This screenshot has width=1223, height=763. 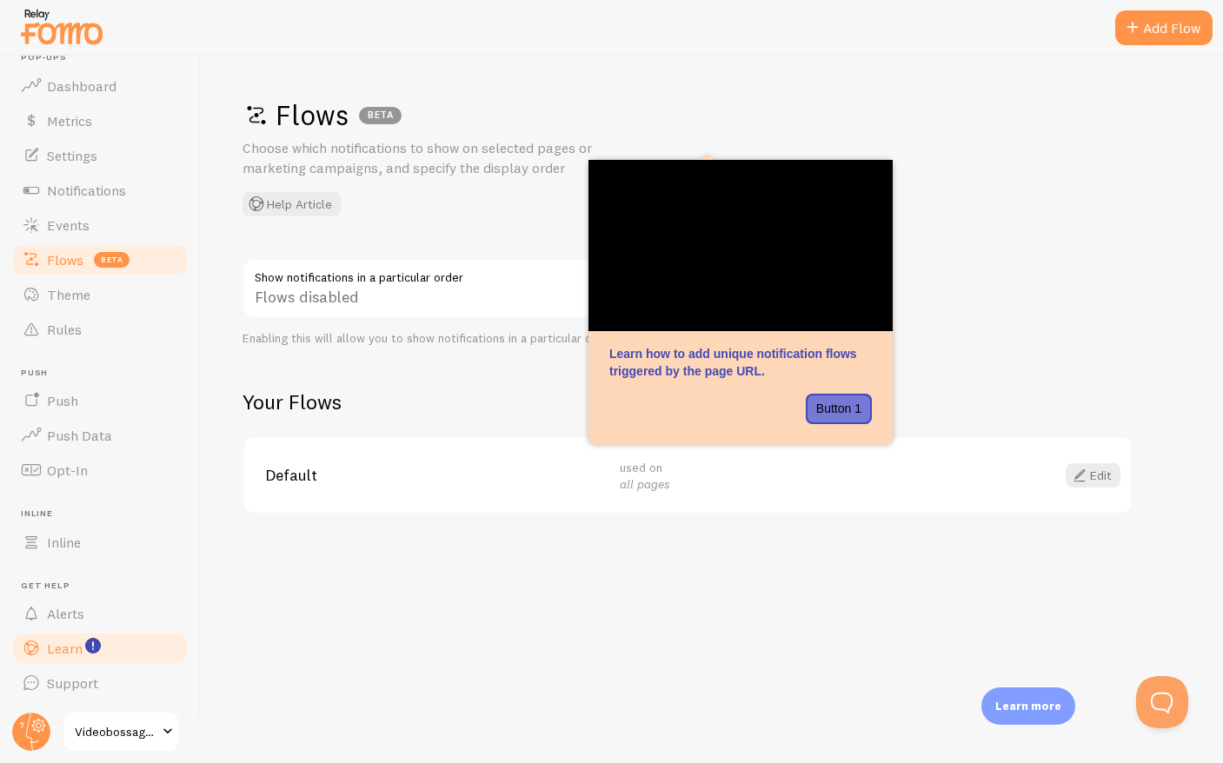 What do you see at coordinates (105, 57) in the screenshot?
I see `span: Pop-ups` at bounding box center [105, 57].